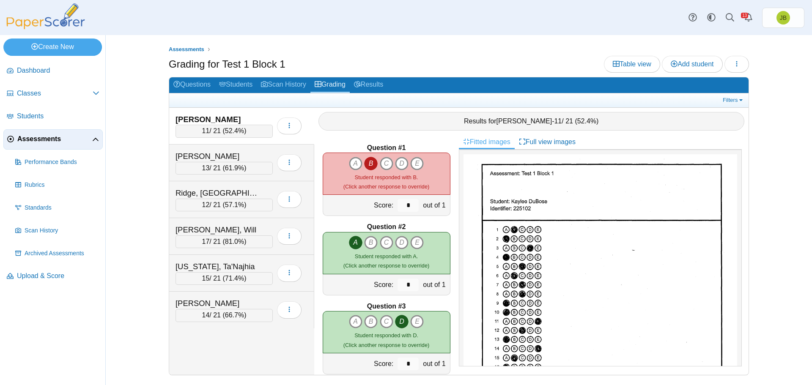 The image size is (812, 385). Describe the element at coordinates (734, 100) in the screenshot. I see `a: Filters` at that location.